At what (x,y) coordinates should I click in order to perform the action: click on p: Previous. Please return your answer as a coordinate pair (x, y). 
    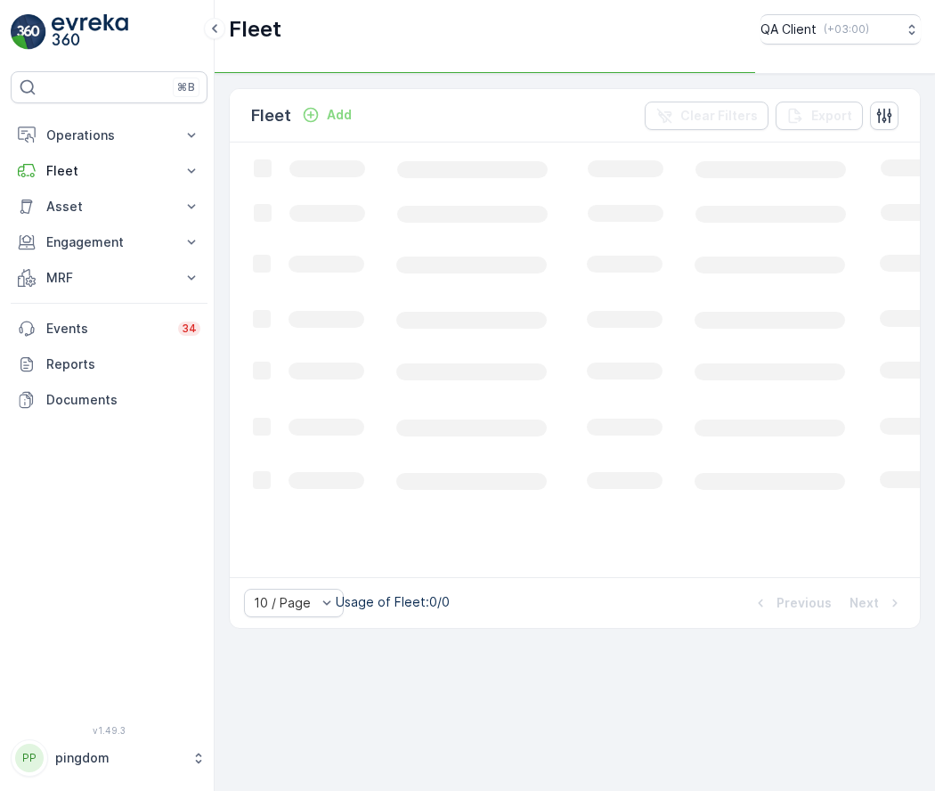
    Looking at the image, I should click on (804, 603).